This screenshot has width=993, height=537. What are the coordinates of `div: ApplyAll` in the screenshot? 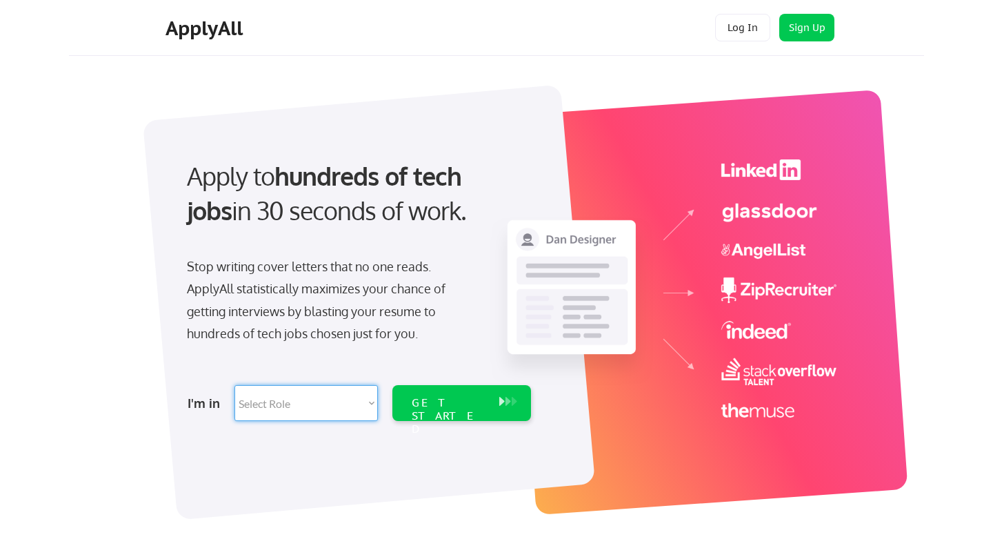 It's located at (206, 28).